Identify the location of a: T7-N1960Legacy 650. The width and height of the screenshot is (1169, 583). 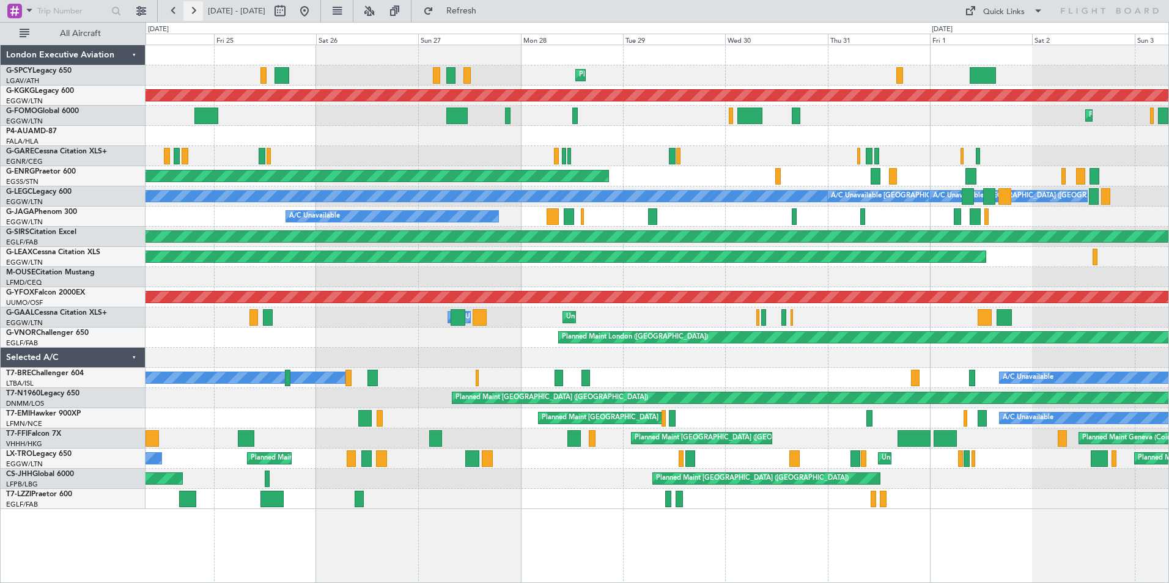
(43, 394).